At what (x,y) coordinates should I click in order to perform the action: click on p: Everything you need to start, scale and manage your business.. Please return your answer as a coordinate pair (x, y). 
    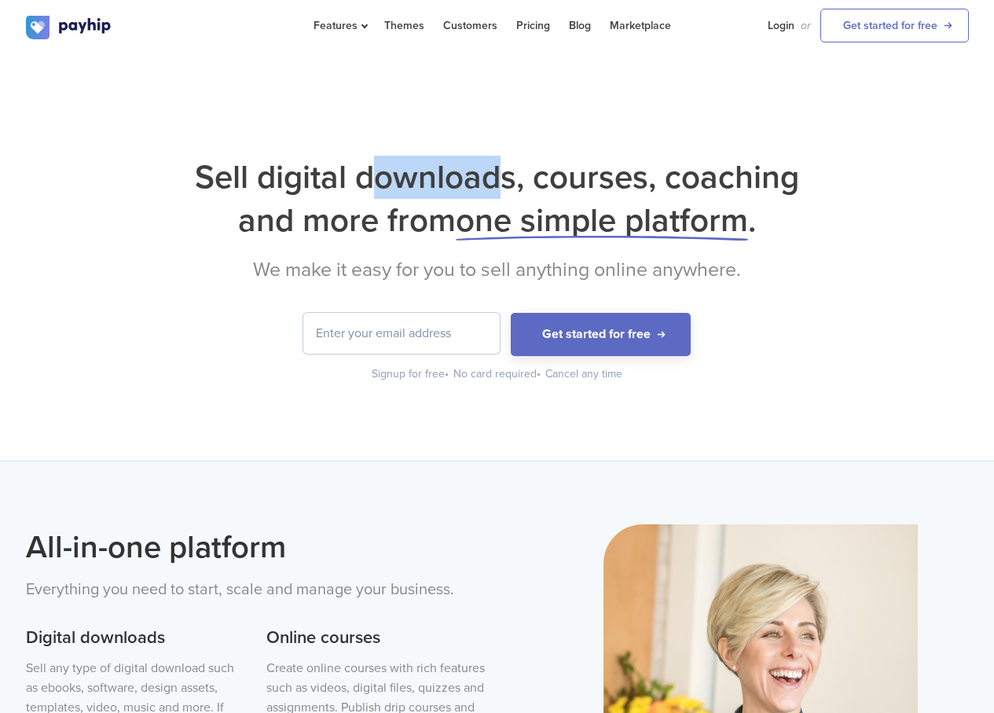
    Looking at the image, I should click on (255, 590).